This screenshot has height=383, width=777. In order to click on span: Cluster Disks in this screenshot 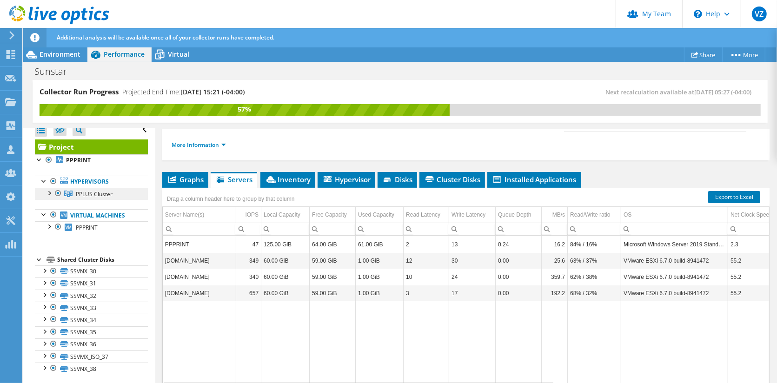, I will do `click(452, 180)`.